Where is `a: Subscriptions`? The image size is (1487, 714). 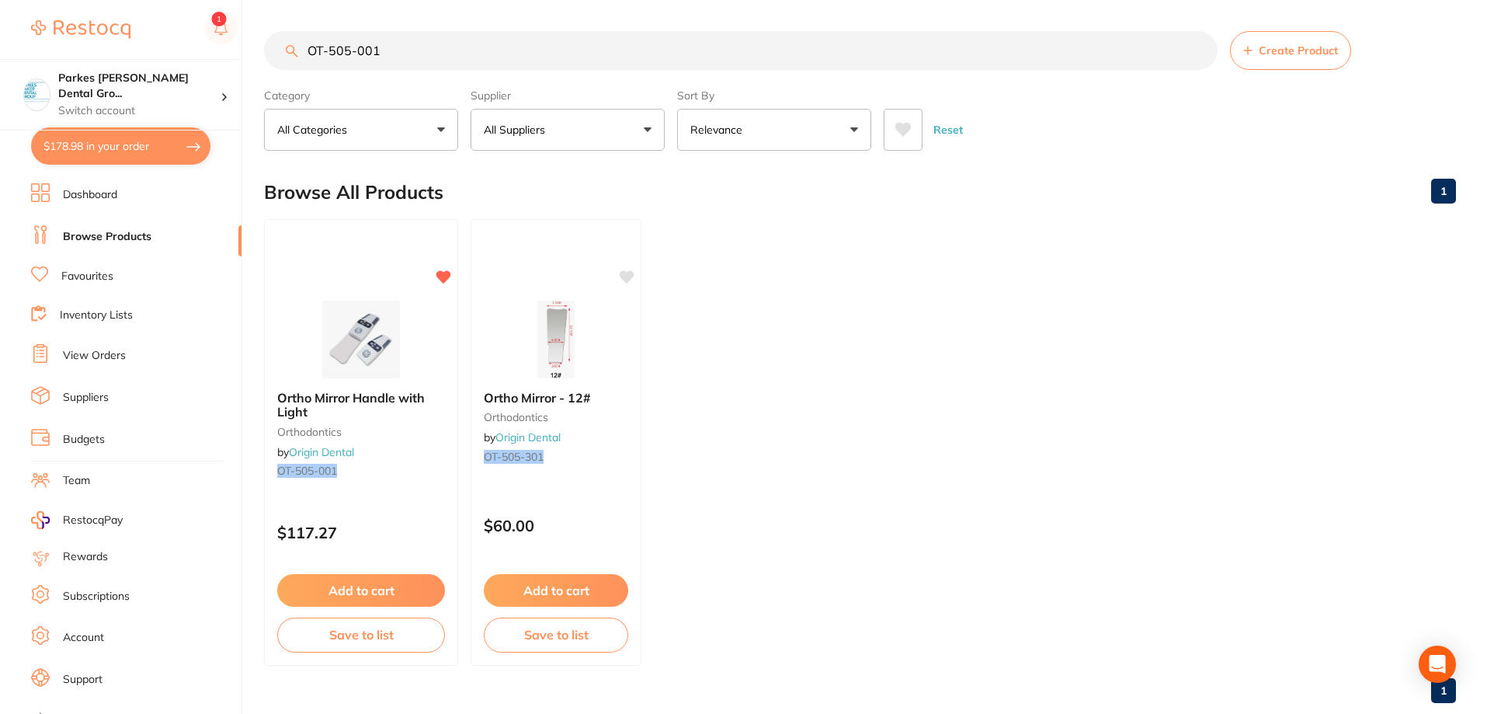
a: Subscriptions is located at coordinates (96, 597).